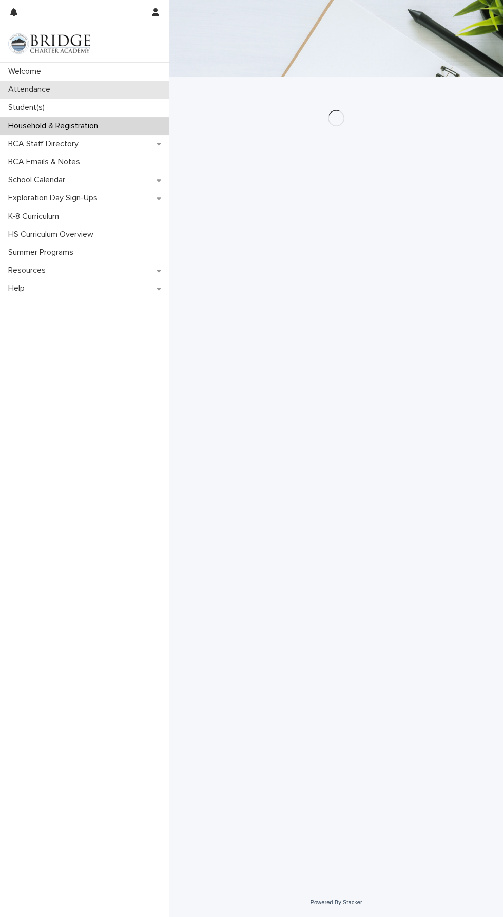 This screenshot has height=917, width=503. Describe the element at coordinates (336, 902) in the screenshot. I see `a: Powered By Stacker` at that location.